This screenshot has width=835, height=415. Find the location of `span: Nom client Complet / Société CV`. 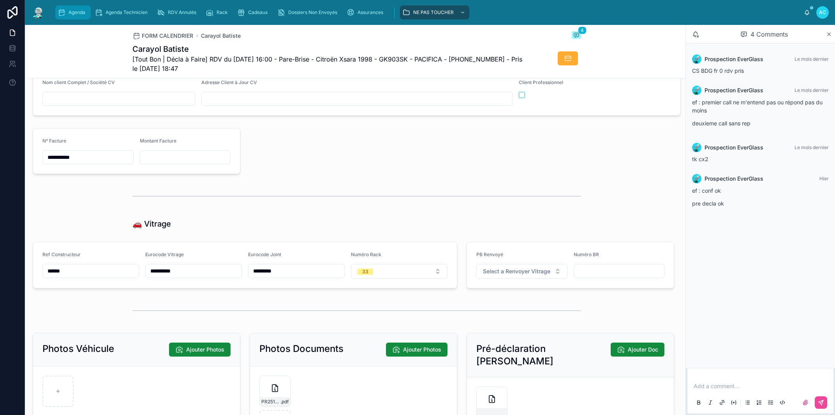

span: Nom client Complet / Société CV is located at coordinates (79, 82).